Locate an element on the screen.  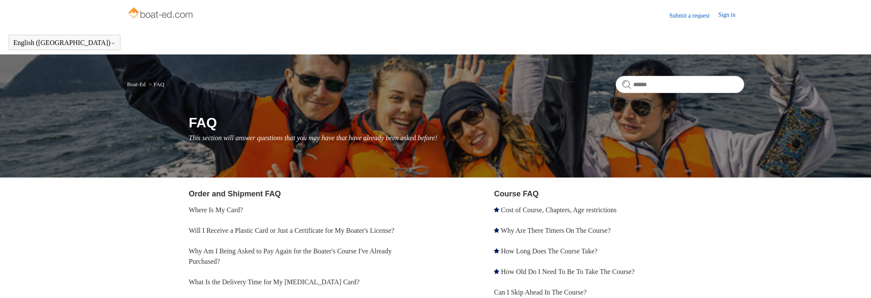
a: Order and Shipment FAQ is located at coordinates (235, 194).